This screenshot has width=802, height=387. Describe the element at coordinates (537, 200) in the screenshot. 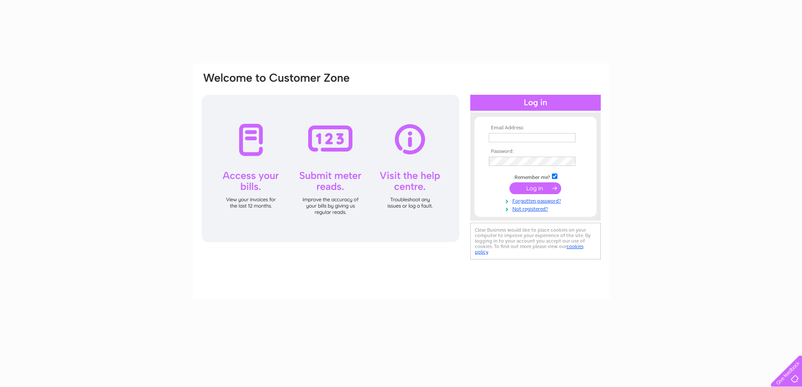

I see `a: Forgotten password?` at that location.